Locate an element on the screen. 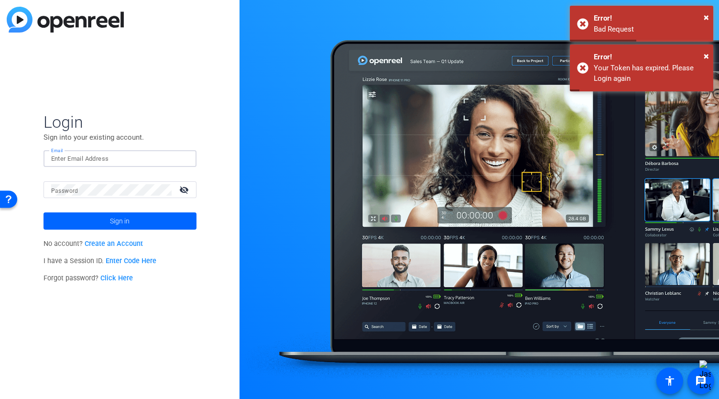 The width and height of the screenshot is (719, 399). p: Sign into your existing account. is located at coordinates (120, 137).